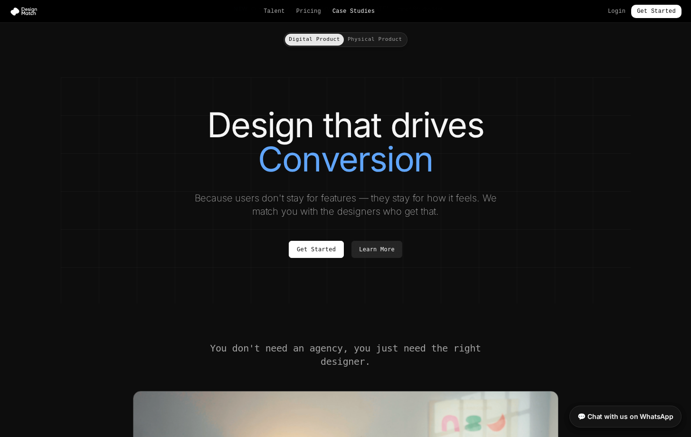  What do you see at coordinates (26, 11) in the screenshot?
I see `img: Design Match` at bounding box center [26, 11].